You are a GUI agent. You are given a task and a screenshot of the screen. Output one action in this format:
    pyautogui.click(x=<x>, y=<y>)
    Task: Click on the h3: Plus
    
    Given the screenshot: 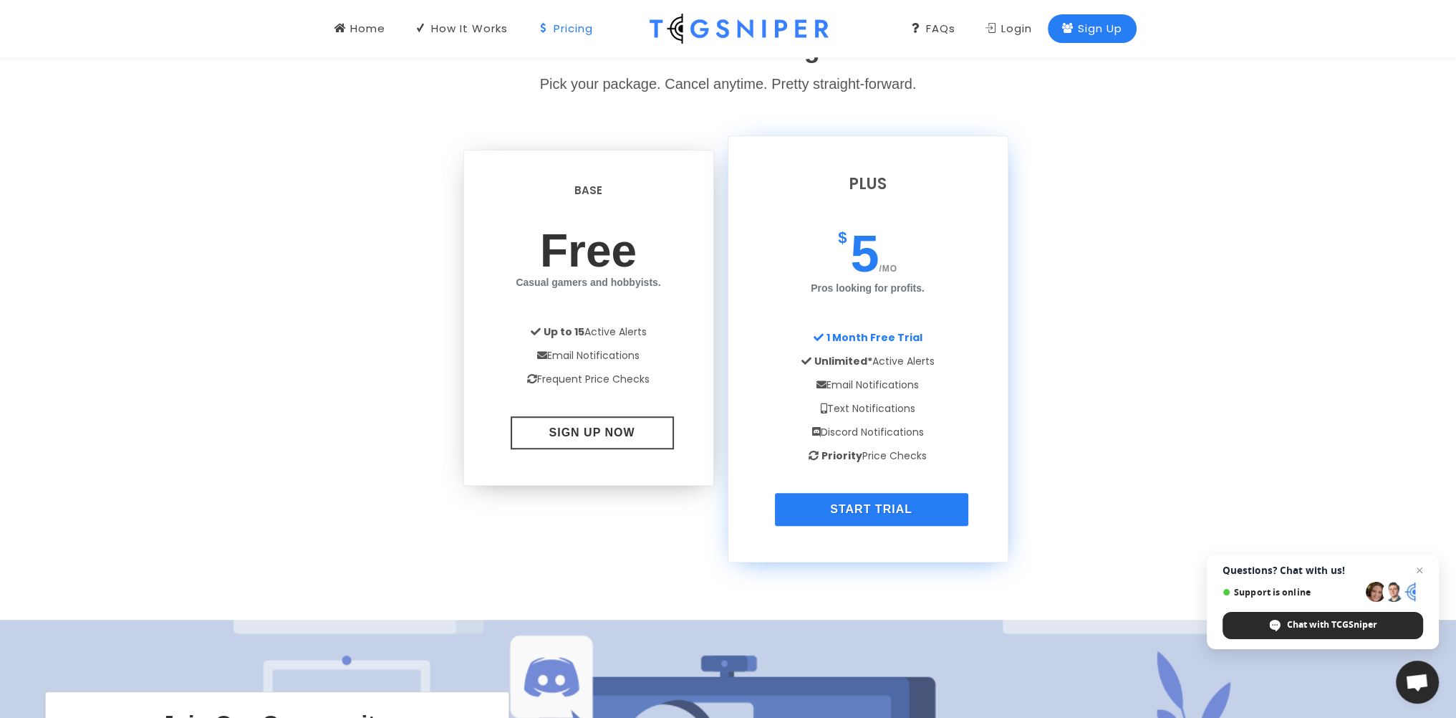 What is the action you would take?
    pyautogui.click(x=868, y=183)
    